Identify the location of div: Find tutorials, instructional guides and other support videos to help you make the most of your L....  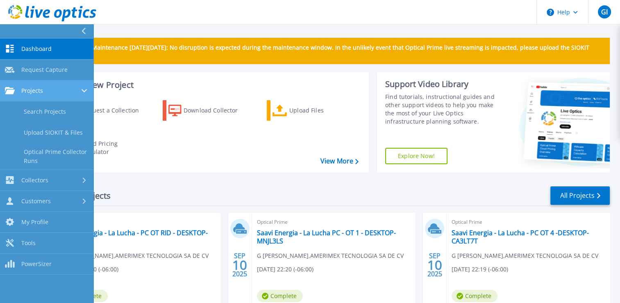
(444, 109).